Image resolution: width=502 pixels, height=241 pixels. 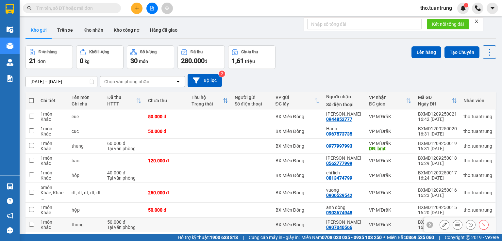 What do you see at coordinates (207, 104) in the screenshot?
I see `div: Trạng thái` at bounding box center [207, 104].